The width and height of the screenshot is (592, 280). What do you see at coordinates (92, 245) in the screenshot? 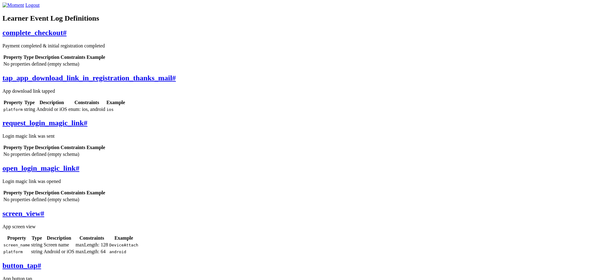
I see `span: maxLength: 128` at bounding box center [92, 245].